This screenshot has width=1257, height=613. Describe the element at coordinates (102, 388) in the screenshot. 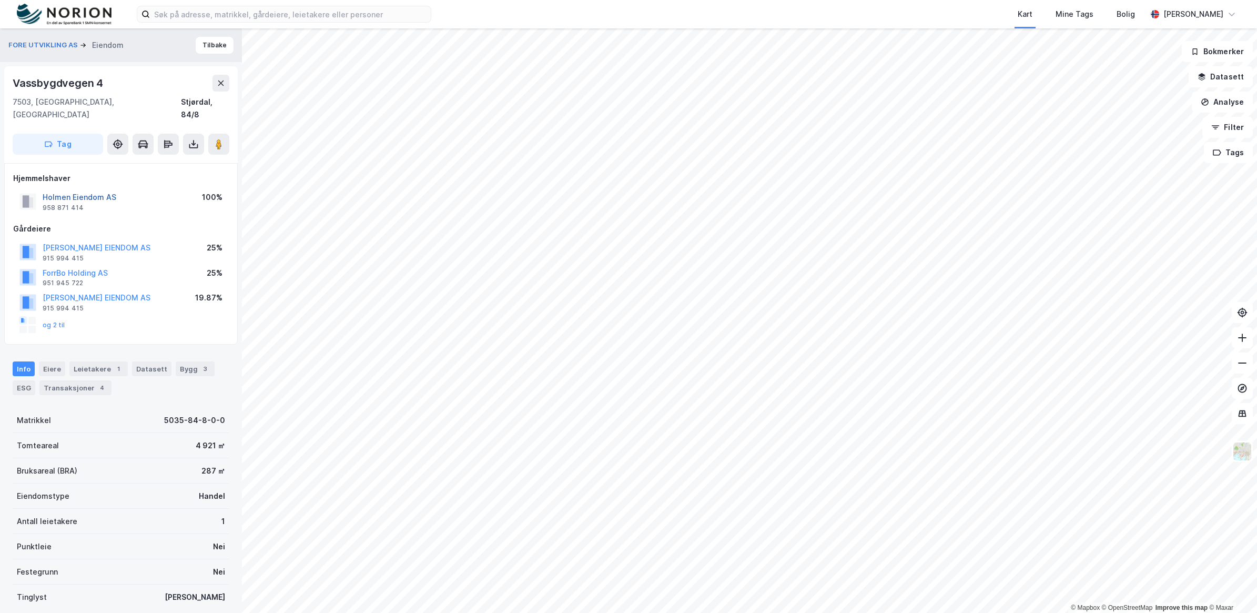

I see `div: 4` at that location.